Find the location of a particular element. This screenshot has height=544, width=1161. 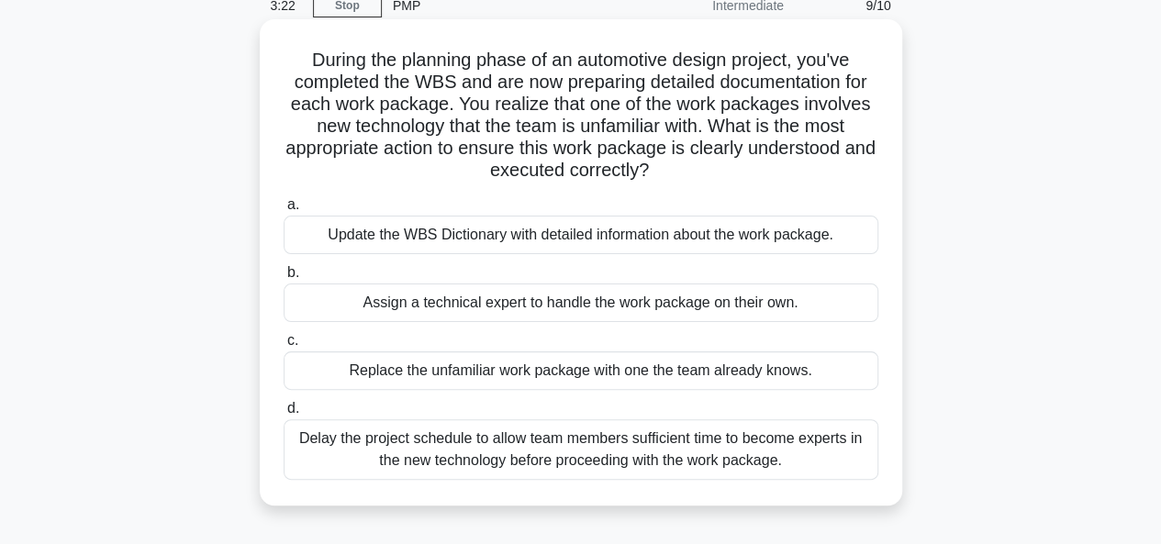

div: Assign a technical expert to handle the work package on their own. is located at coordinates (581, 303).